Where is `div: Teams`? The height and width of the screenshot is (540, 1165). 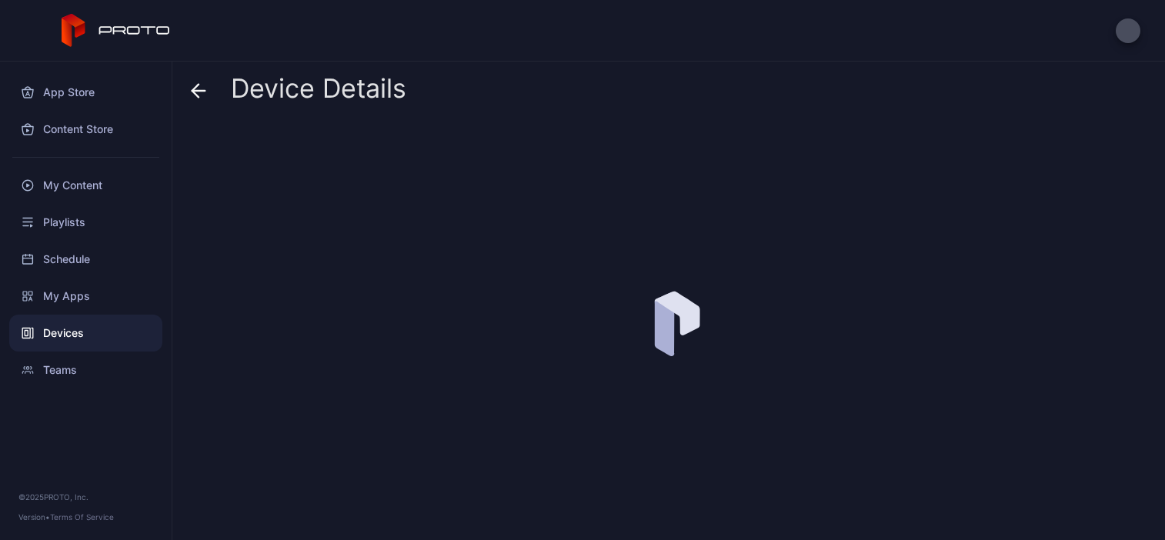 div: Teams is located at coordinates (85, 370).